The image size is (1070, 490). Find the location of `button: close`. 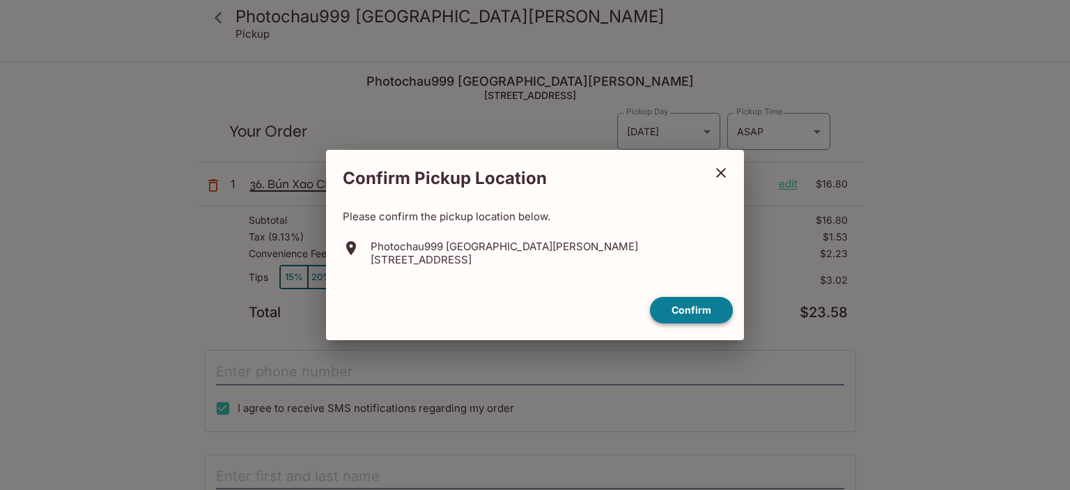

button: close is located at coordinates (721, 173).